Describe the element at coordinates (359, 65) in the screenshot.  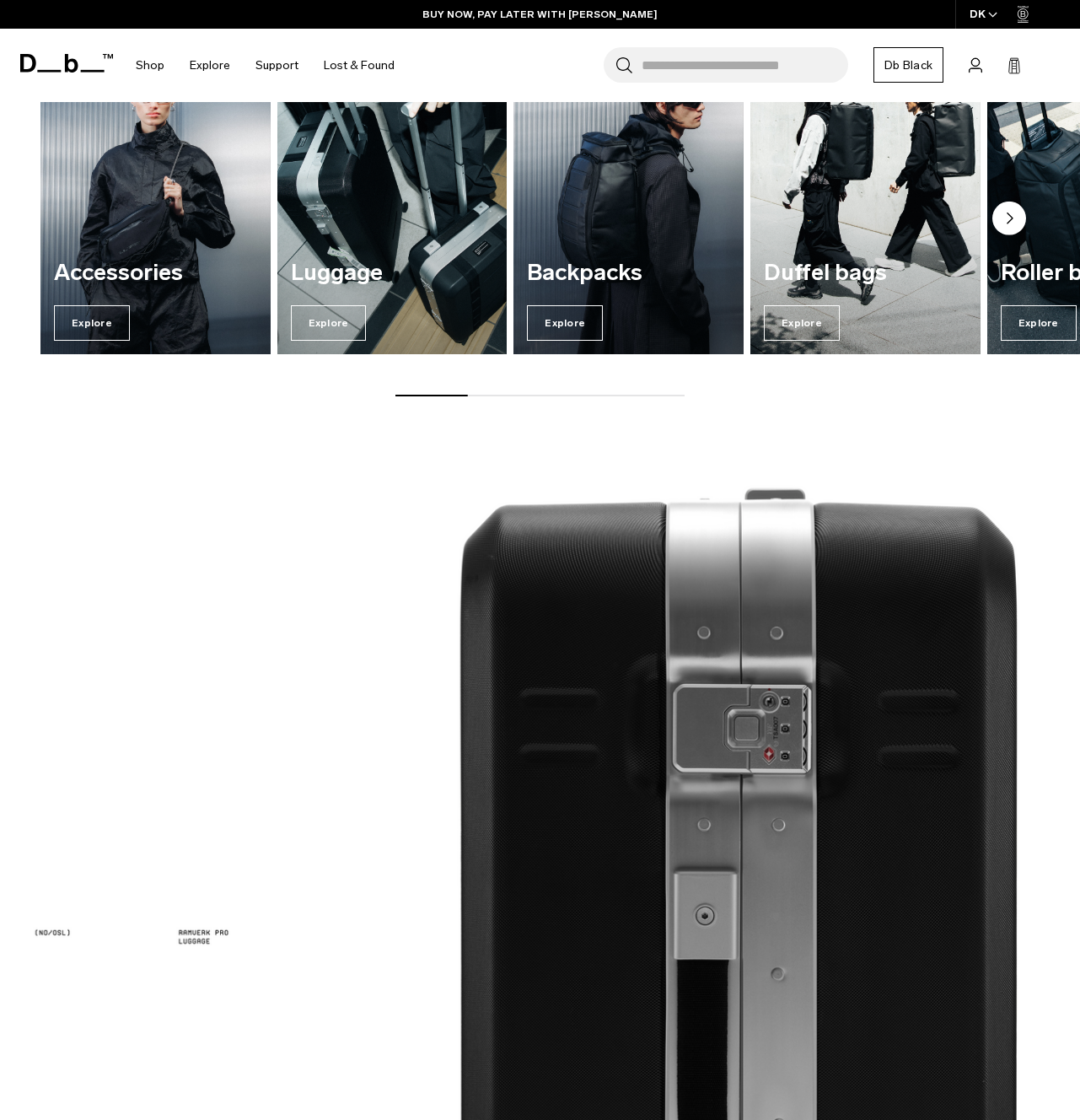
I see `a: Lost & Found` at that location.